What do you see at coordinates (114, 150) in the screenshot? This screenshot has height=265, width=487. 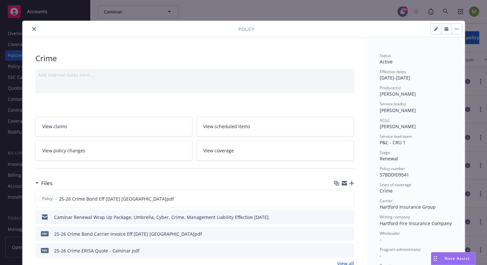 I see `a: View policy changes` at bounding box center [114, 150].